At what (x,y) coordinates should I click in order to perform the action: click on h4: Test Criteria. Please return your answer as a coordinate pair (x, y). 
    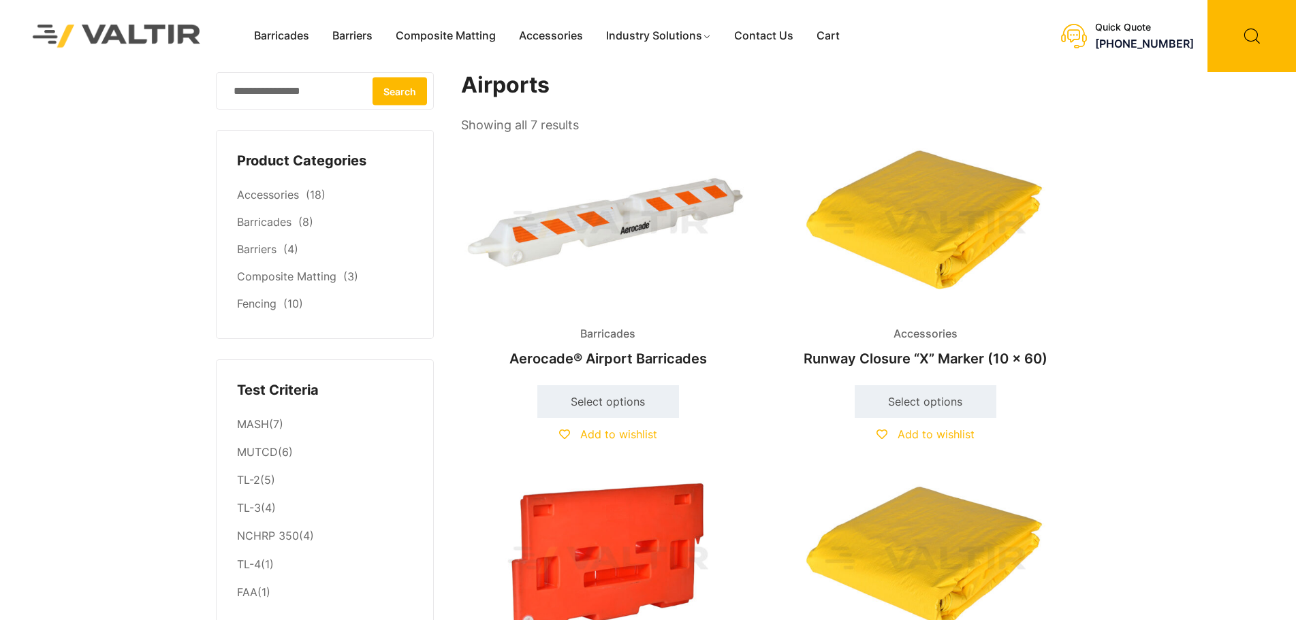
    Looking at the image, I should click on (325, 391).